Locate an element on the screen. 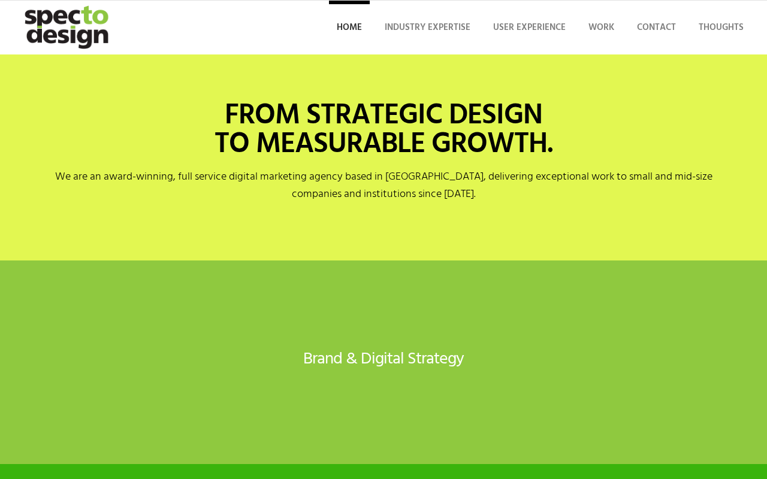 The height and width of the screenshot is (479, 767). span: Industry Expertise is located at coordinates (427, 28).